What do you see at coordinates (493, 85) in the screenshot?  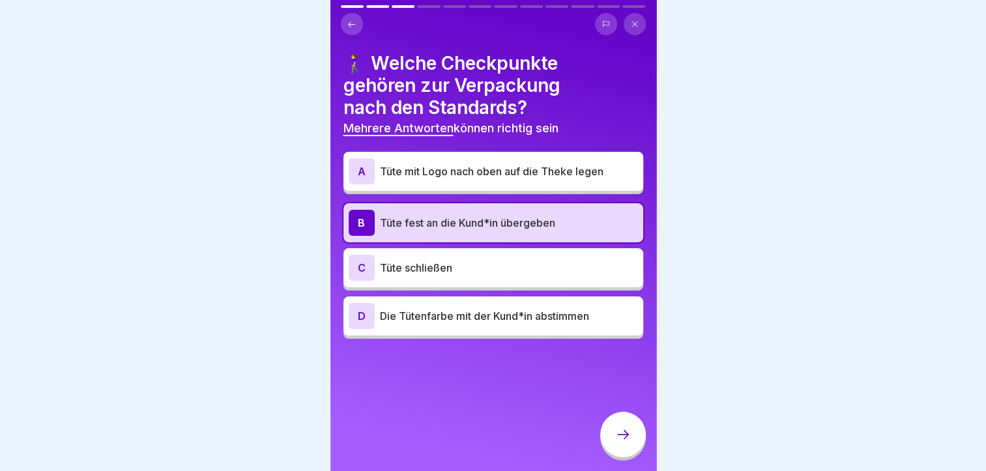 I see `h4: 🚶‍♀️ Welche Checkpunkte gehören zur Verpackung nach den Standards?` at bounding box center [493, 85].